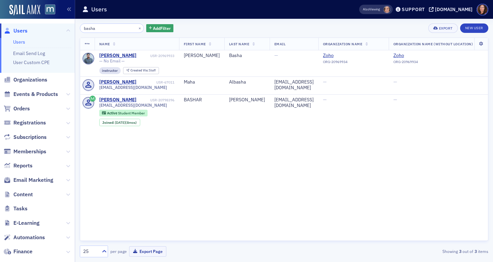 The height and width of the screenshot is (262, 493). I want to click on div: USR-20798396, so click(156, 100).